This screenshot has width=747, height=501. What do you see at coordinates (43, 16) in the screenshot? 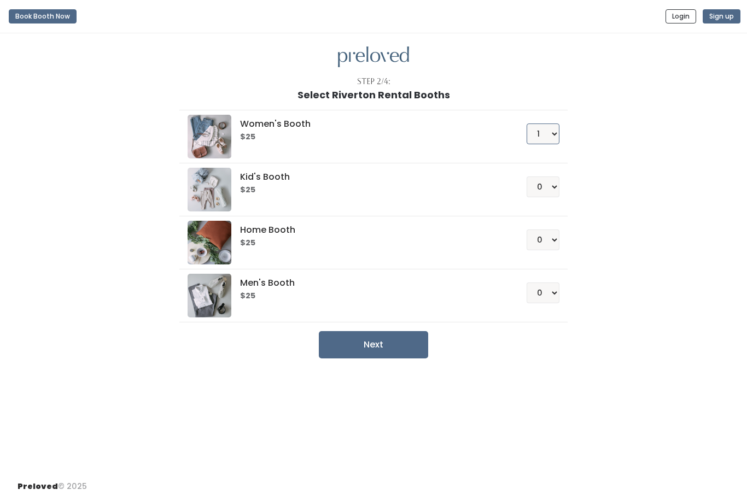
I see `a: Book Booth Now` at bounding box center [43, 16].